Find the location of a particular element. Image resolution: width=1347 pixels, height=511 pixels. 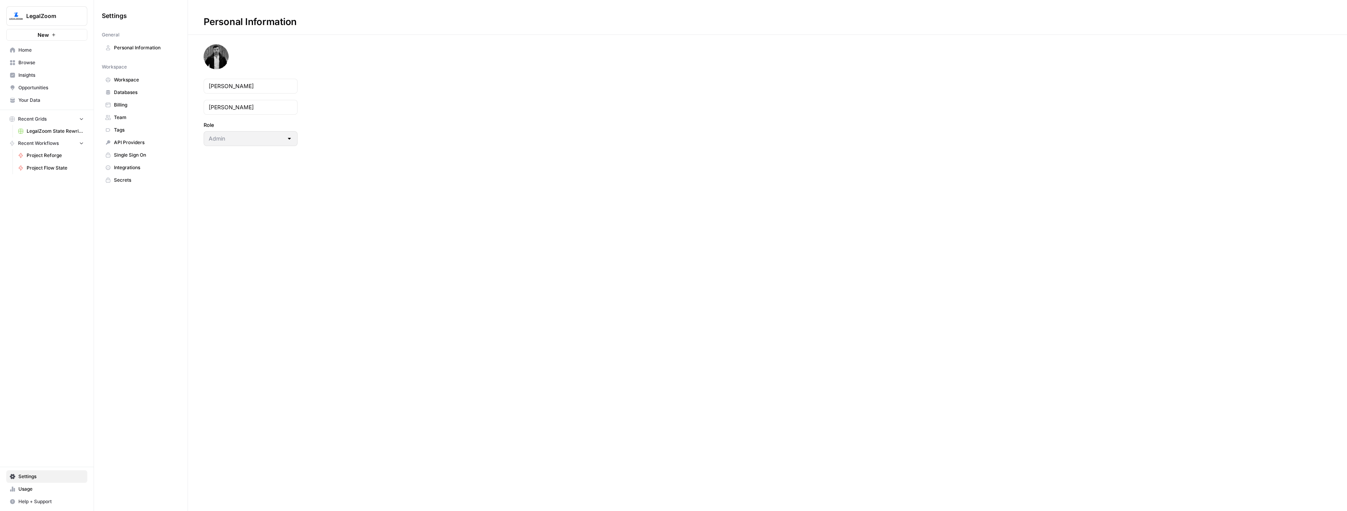

a: Browse is located at coordinates (47, 63).